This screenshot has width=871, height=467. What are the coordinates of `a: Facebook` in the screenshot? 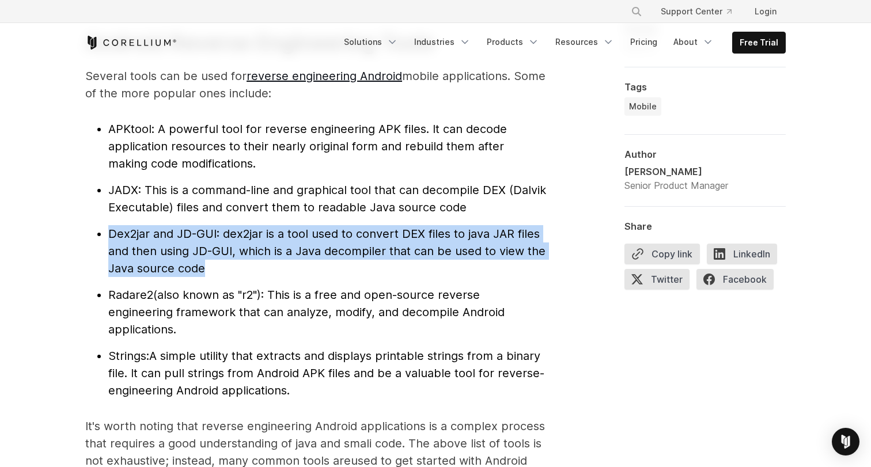 It's located at (739, 282).